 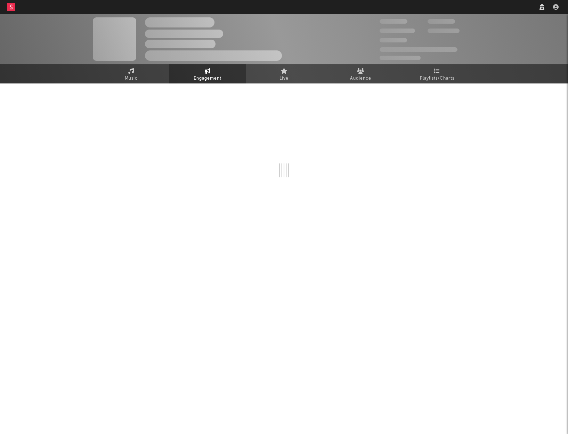 What do you see at coordinates (131, 79) in the screenshot?
I see `span: Music` at bounding box center [131, 79].